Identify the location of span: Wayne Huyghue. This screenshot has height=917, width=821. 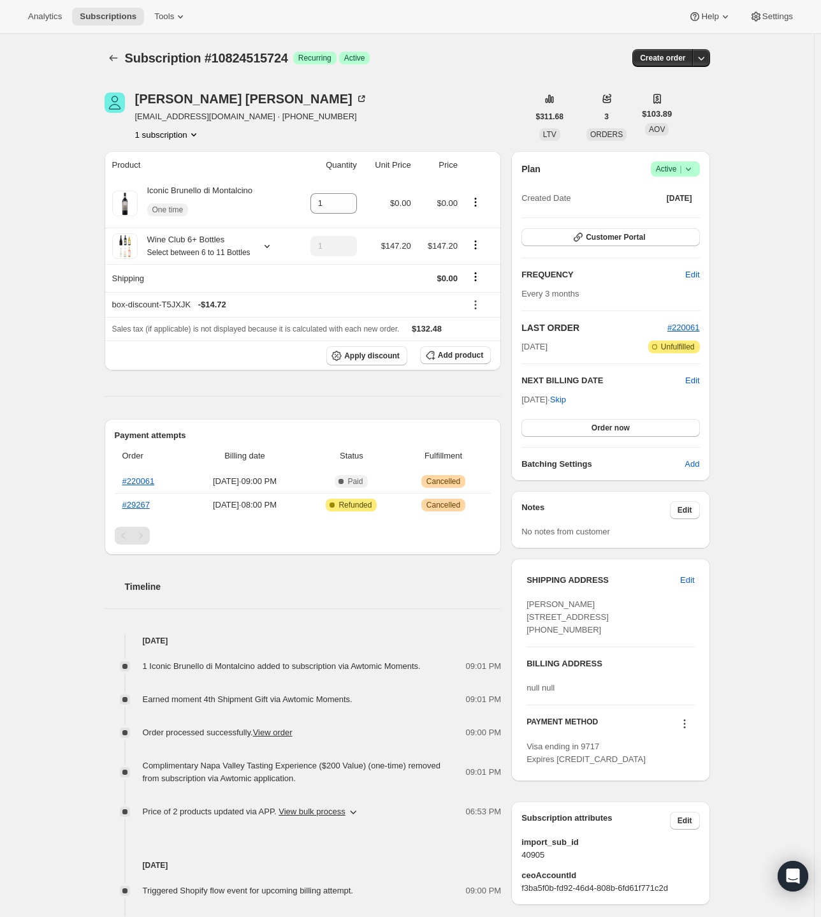
(115, 103).